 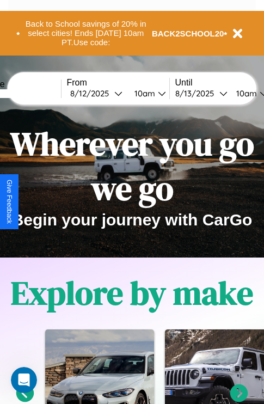 I want to click on div: Give Feedback, so click(x=9, y=201).